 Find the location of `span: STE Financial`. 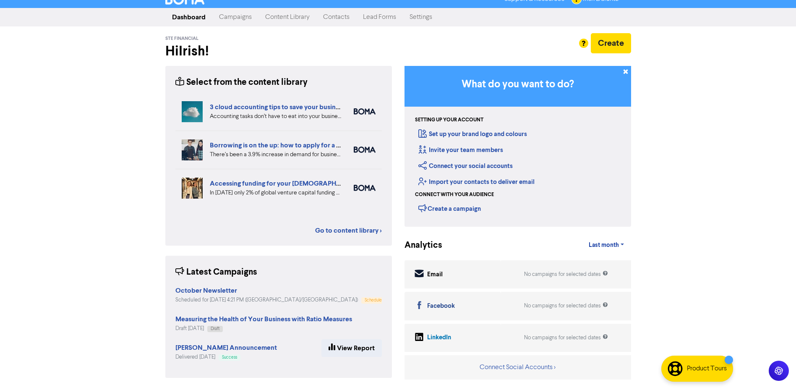

span: STE Financial is located at coordinates (182, 39).